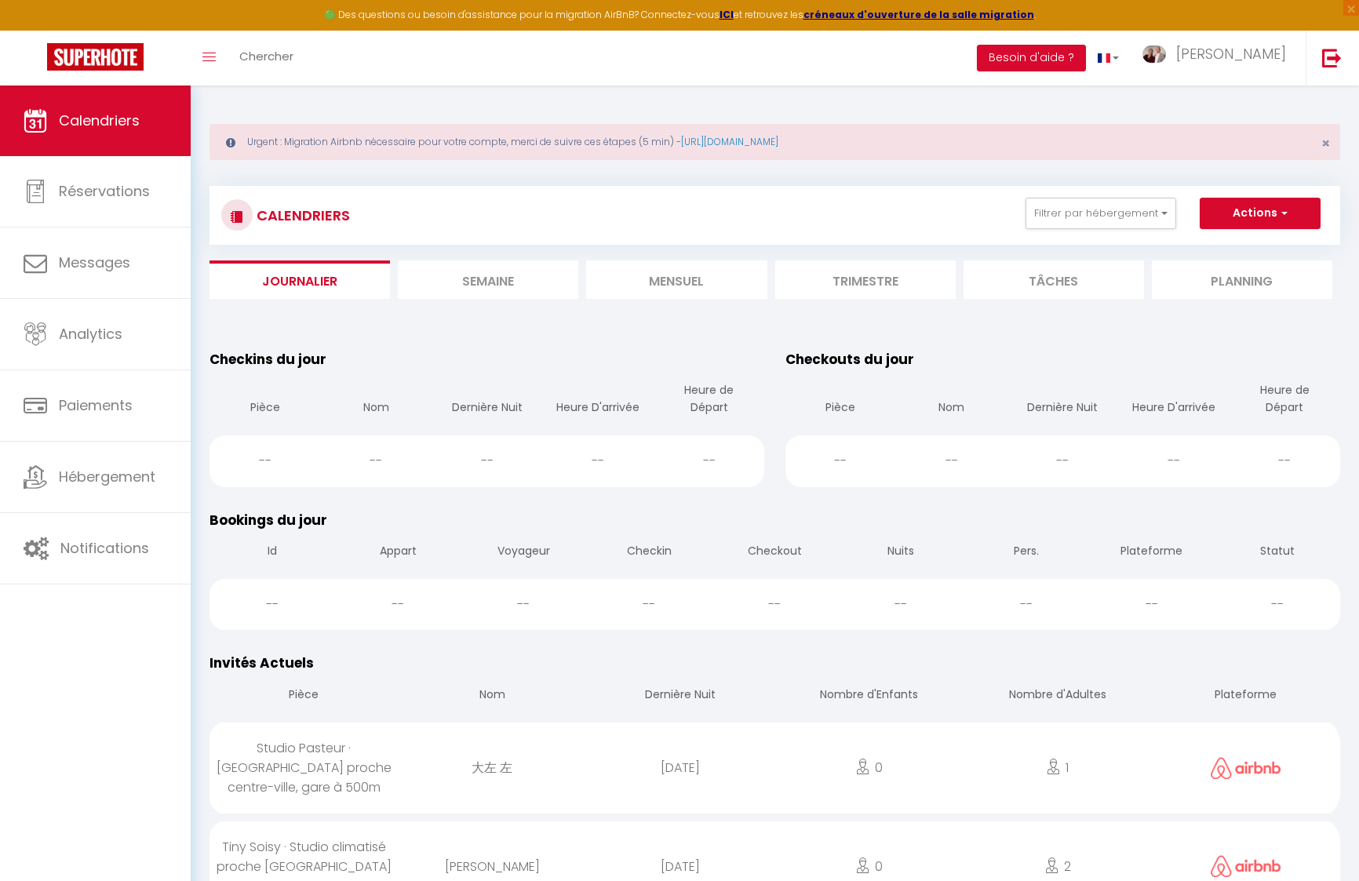 This screenshot has height=881, width=1359. Describe the element at coordinates (1026, 552) in the screenshot. I see `th: Pers.` at that location.